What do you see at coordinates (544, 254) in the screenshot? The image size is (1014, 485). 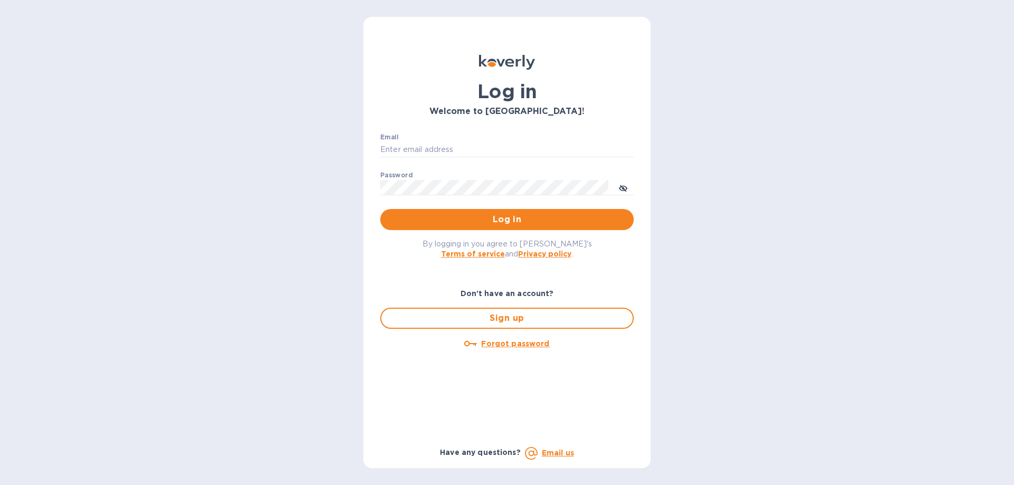 I see `b: Privacy policy` at bounding box center [544, 254].